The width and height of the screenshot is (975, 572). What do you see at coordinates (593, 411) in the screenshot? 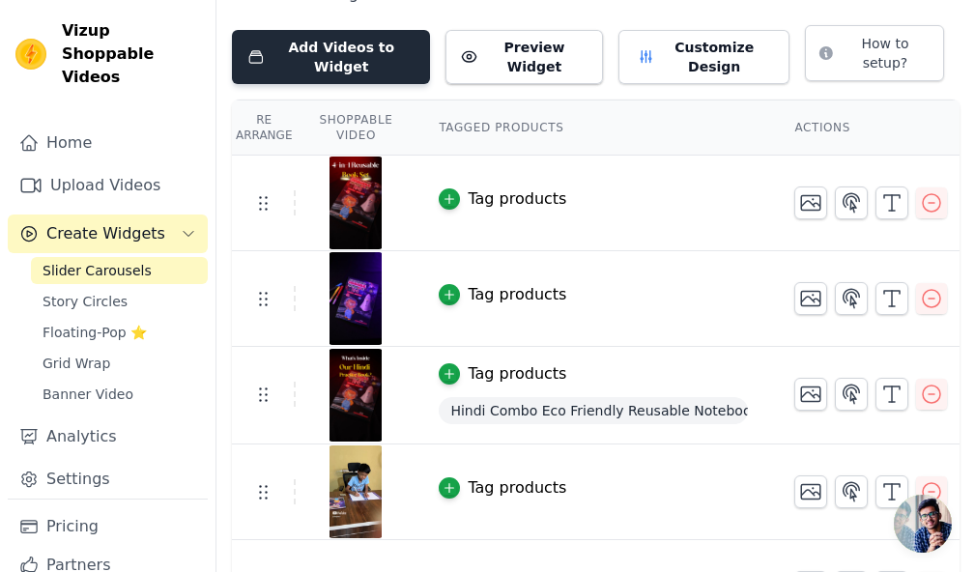
I see `span: Hindi Combo Eco Friendly Reusable Notebooks for Handwriting & Learning Skills Improvement` at bounding box center [593, 411].